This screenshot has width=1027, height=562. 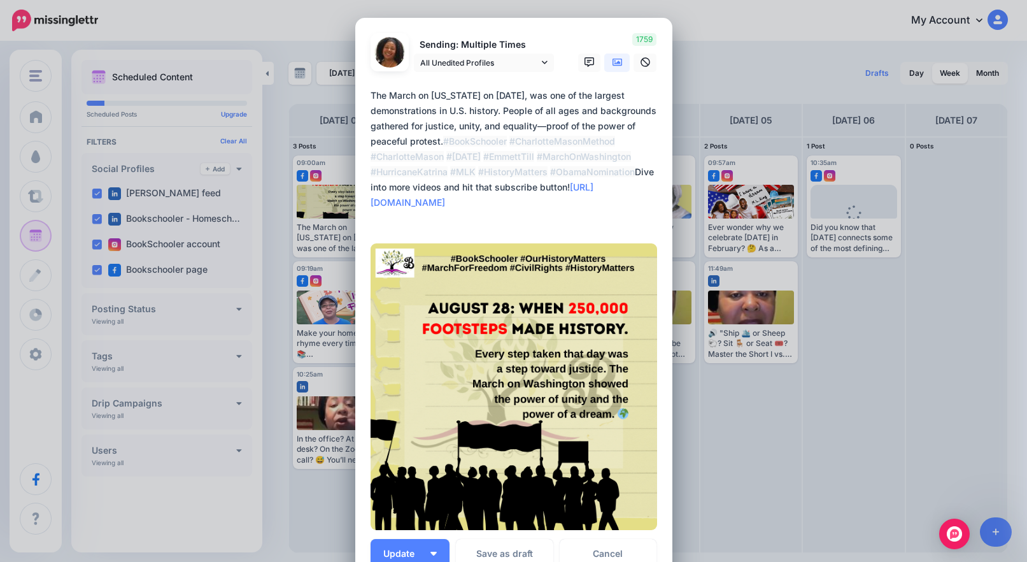 I want to click on img: QVAZ8MJHDZEWPUIFTTP2DOBJXBZWSFEQ.png, so click(x=514, y=386).